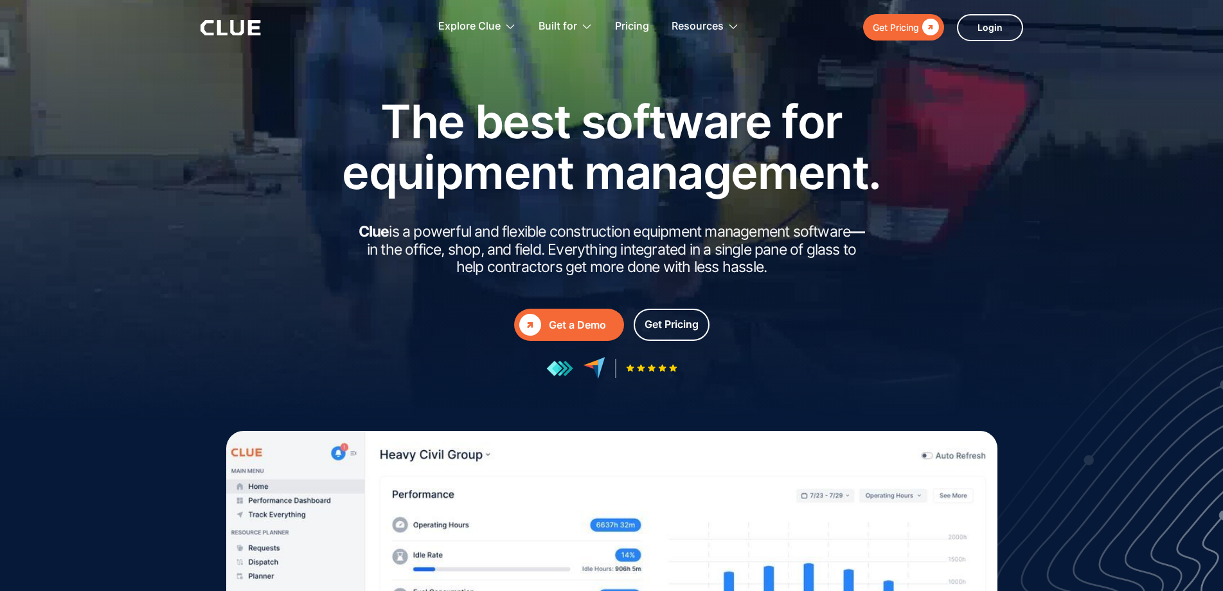 The width and height of the screenshot is (1223, 591). What do you see at coordinates (632, 26) in the screenshot?
I see `a: Pricing` at bounding box center [632, 26].